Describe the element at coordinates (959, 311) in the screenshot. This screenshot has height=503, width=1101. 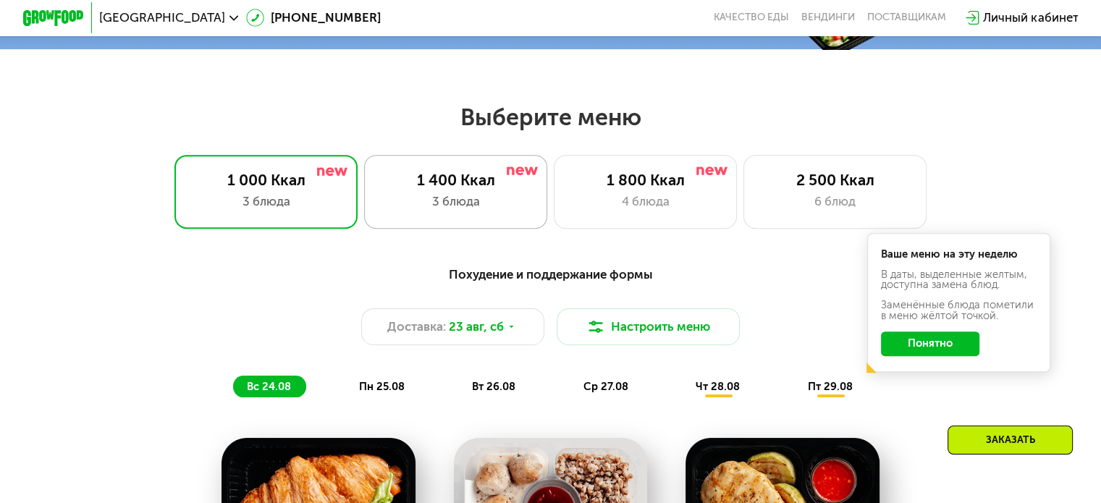
I see `div: Заменённые блюда пометили в меню жёлтой точкой.` at that location.